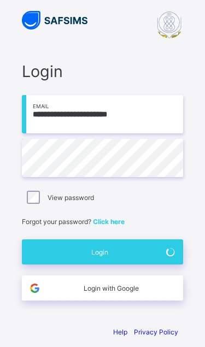  What do you see at coordinates (109, 222) in the screenshot?
I see `a: Click here` at bounding box center [109, 222].